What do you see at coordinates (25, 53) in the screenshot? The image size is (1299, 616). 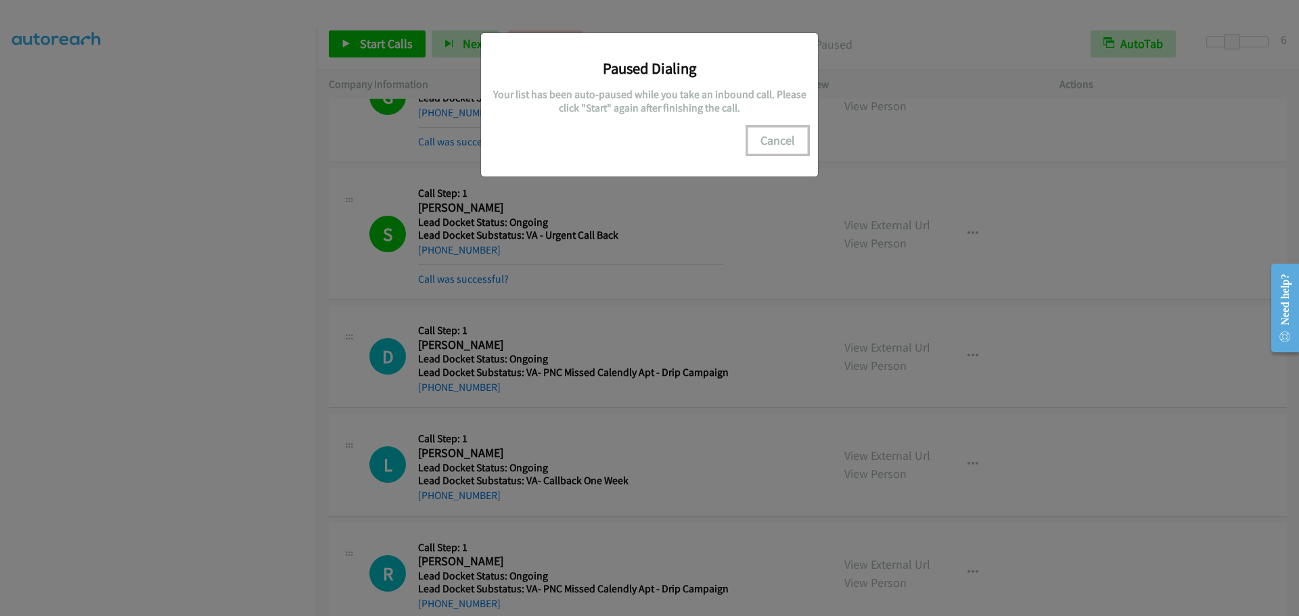 I see `div: Open Resource Center` at bounding box center [25, 53].